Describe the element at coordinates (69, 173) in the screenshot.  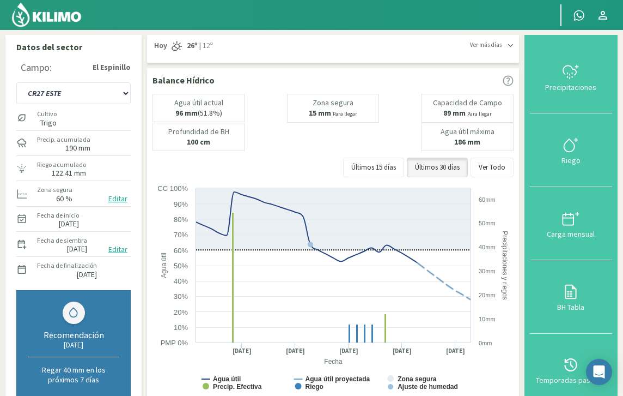
I see `label: 122.41 mm` at that location.